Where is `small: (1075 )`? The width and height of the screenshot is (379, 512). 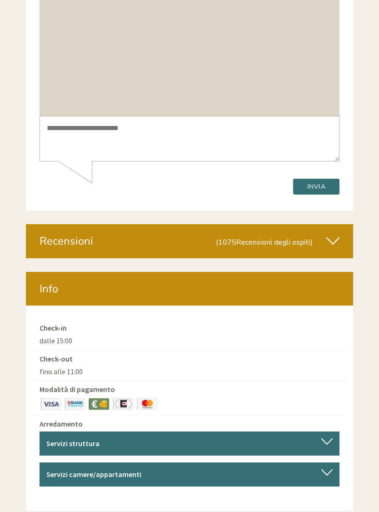 small: (1075 ) is located at coordinates (264, 242).